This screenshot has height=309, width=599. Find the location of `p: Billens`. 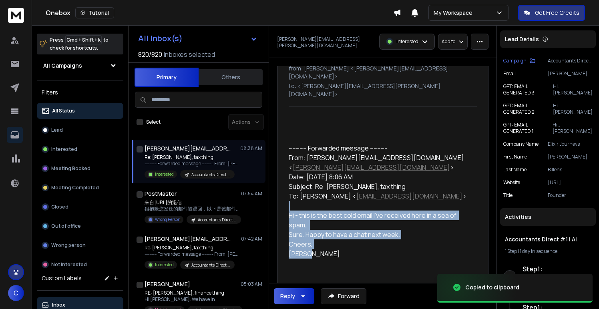

p: Billens is located at coordinates (570, 170).